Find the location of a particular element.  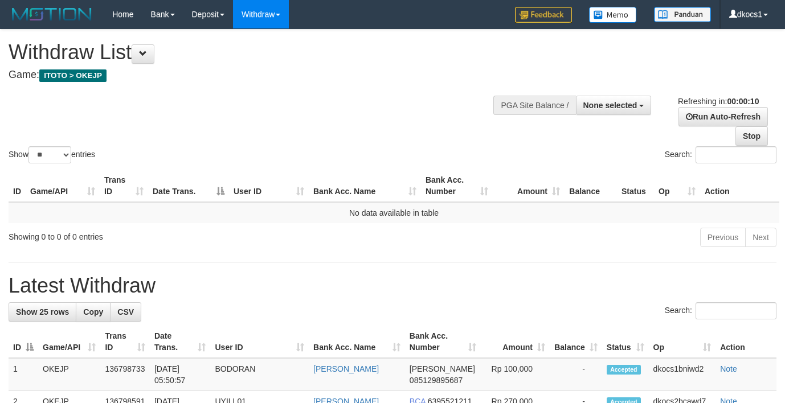

img: Feedback.jpg is located at coordinates (543, 15).